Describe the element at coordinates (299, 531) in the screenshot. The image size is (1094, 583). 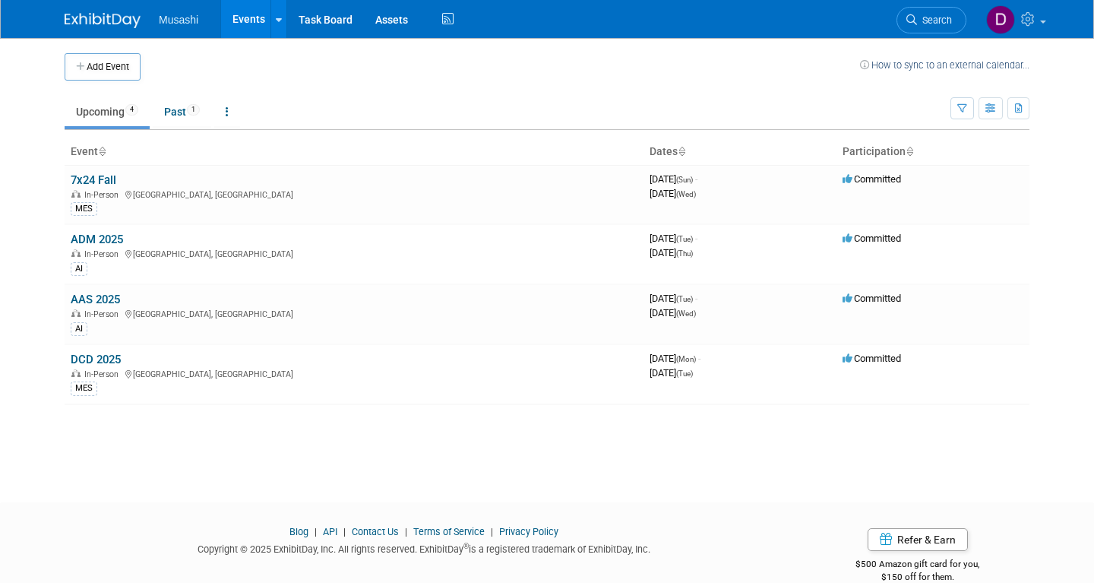
I see `a: Blog` at that location.